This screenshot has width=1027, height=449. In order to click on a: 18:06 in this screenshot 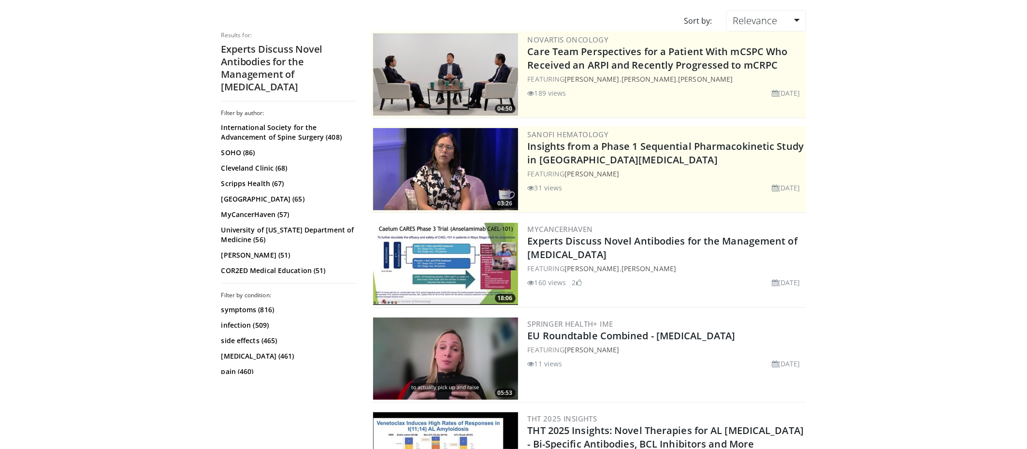, I will do `click(446, 264)`.